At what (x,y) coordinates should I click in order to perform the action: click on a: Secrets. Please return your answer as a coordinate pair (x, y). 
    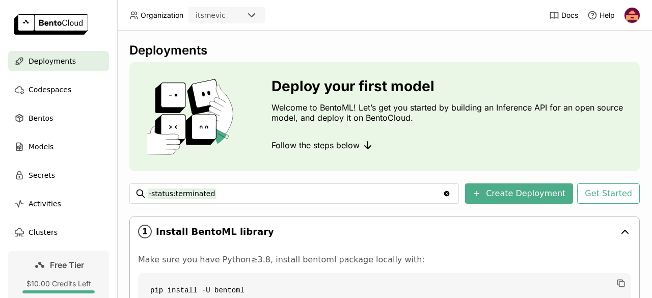
    Looking at the image, I should click on (59, 175).